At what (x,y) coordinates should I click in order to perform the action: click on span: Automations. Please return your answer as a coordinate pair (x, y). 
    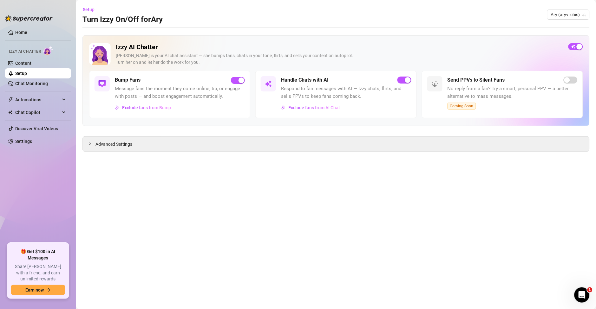
    Looking at the image, I should click on (38, 100).